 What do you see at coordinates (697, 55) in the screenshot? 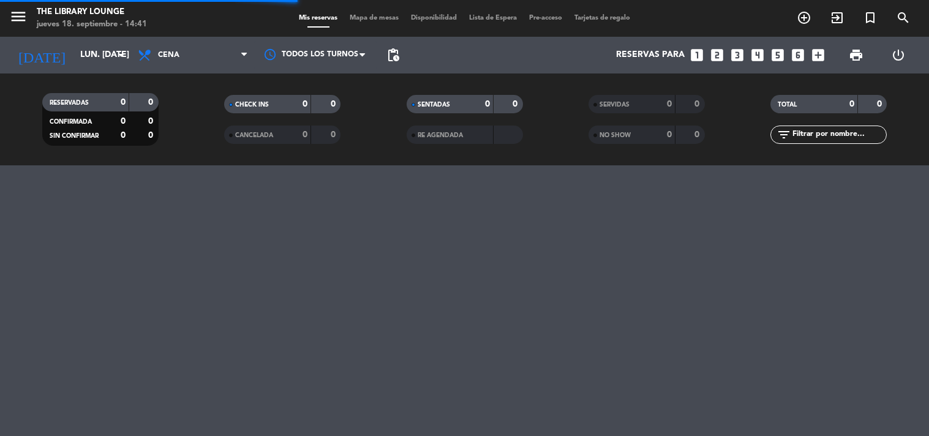
I see `i: looks_one` at bounding box center [697, 55].